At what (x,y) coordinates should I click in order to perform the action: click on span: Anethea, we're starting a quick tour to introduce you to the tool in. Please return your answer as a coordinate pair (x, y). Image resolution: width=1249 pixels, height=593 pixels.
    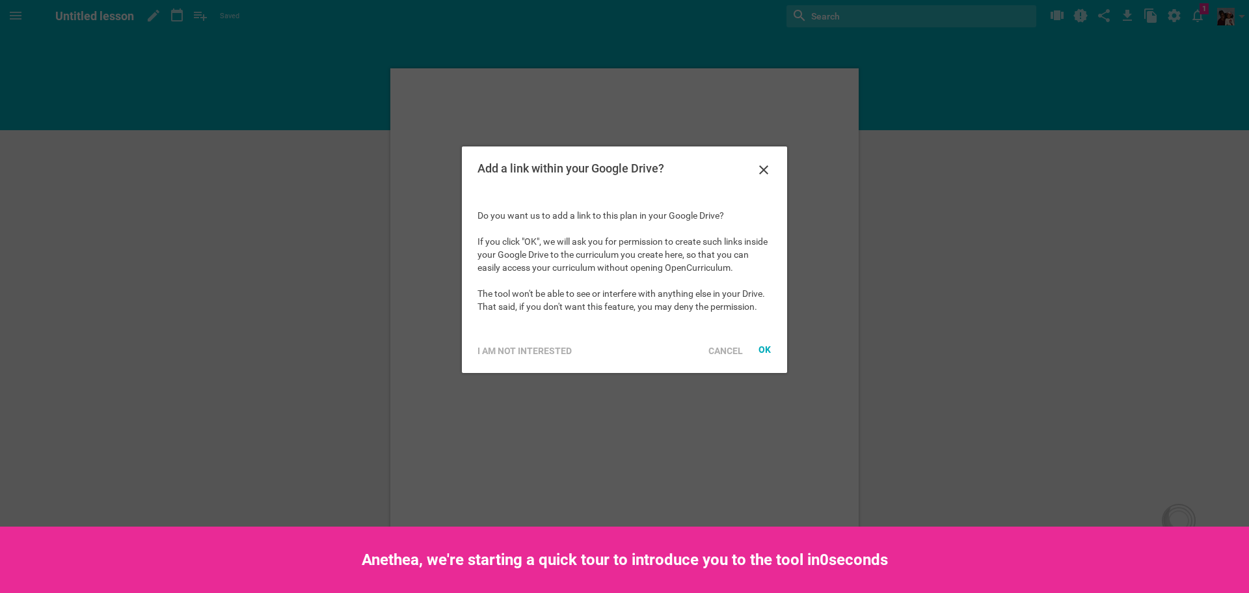
    Looking at the image, I should click on (591, 560).